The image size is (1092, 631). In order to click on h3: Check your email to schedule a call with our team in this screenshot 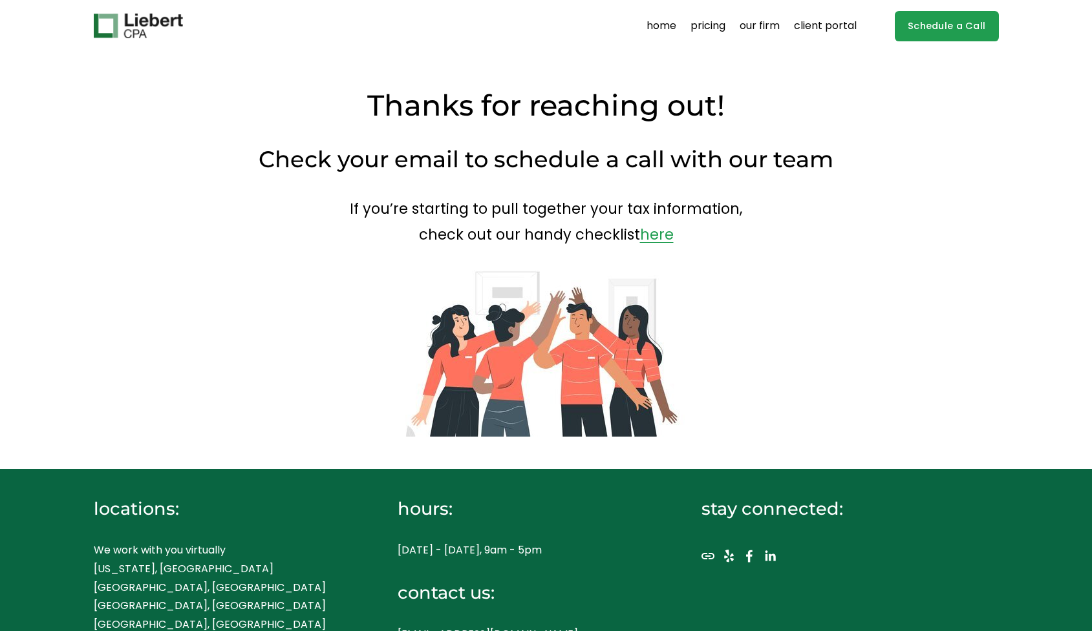, I will do `click(546, 160)`.